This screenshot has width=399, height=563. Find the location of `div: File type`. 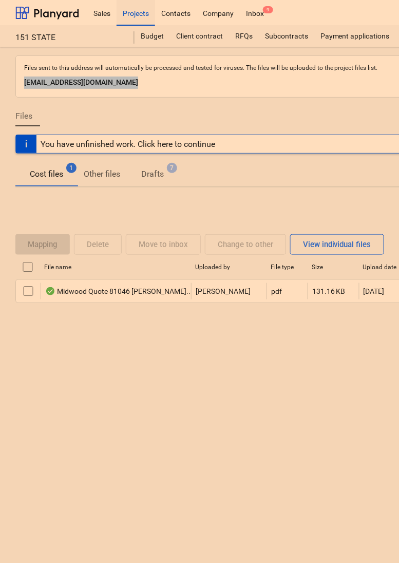

div: File type is located at coordinates (287, 267).